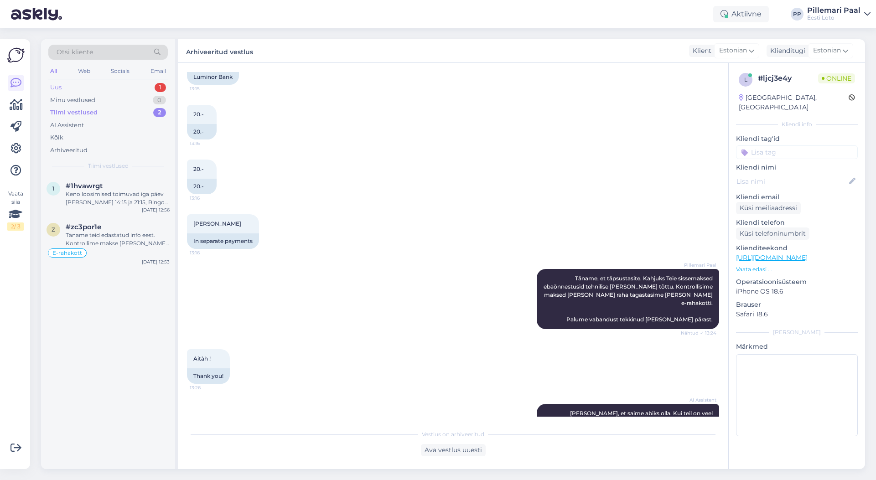  What do you see at coordinates (75, 52) in the screenshot?
I see `span: Otsi kliente` at bounding box center [75, 52].